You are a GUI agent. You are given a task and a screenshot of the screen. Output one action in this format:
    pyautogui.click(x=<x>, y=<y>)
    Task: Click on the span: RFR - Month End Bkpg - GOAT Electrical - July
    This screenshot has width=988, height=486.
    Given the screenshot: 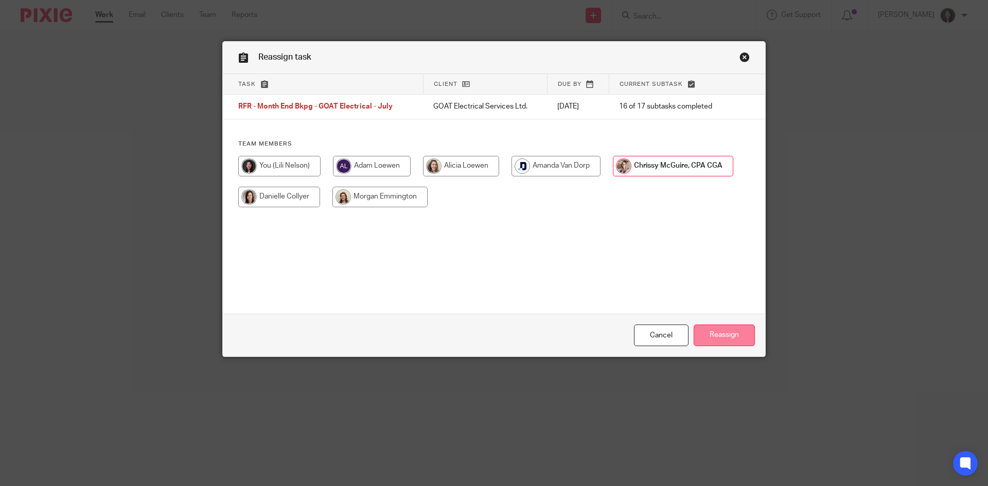 What is the action you would take?
    pyautogui.click(x=315, y=107)
    